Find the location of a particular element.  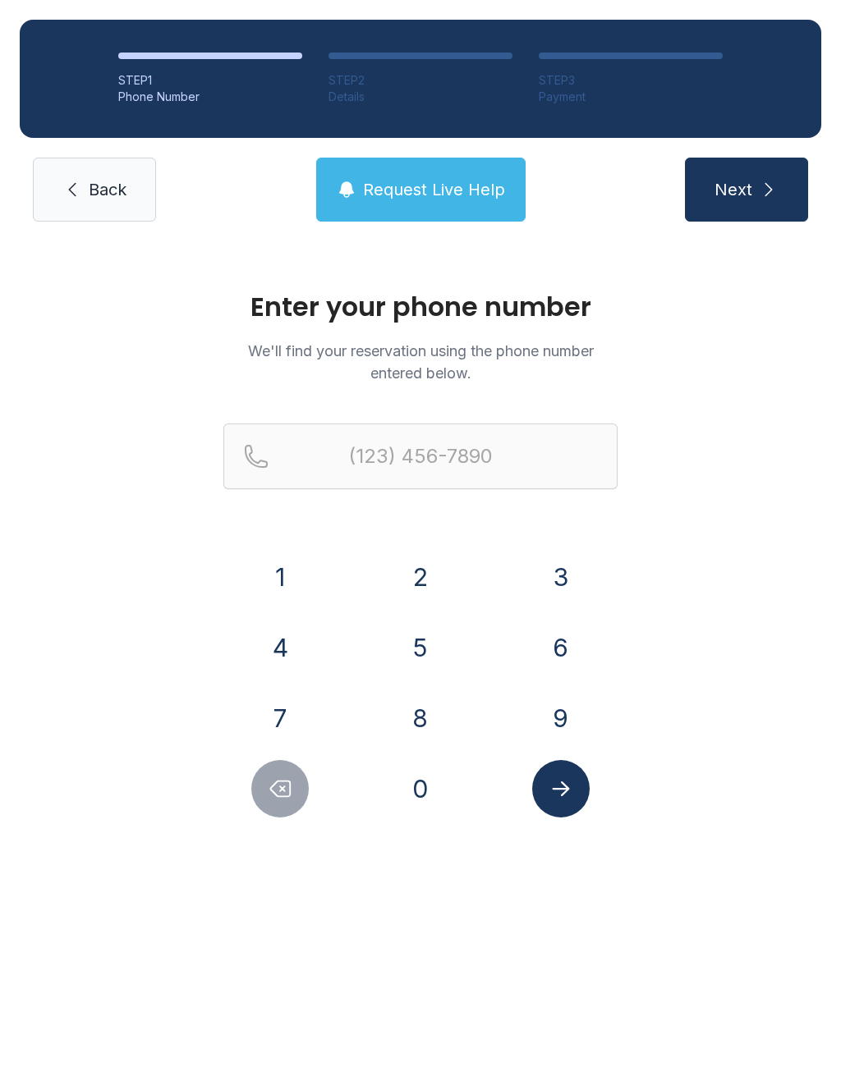

button: 1 is located at coordinates (280, 577).